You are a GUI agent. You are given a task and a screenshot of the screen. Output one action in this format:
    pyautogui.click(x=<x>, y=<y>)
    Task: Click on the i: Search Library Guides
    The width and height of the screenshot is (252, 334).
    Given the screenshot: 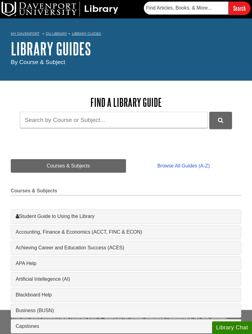 What is the action you would take?
    pyautogui.click(x=220, y=120)
    